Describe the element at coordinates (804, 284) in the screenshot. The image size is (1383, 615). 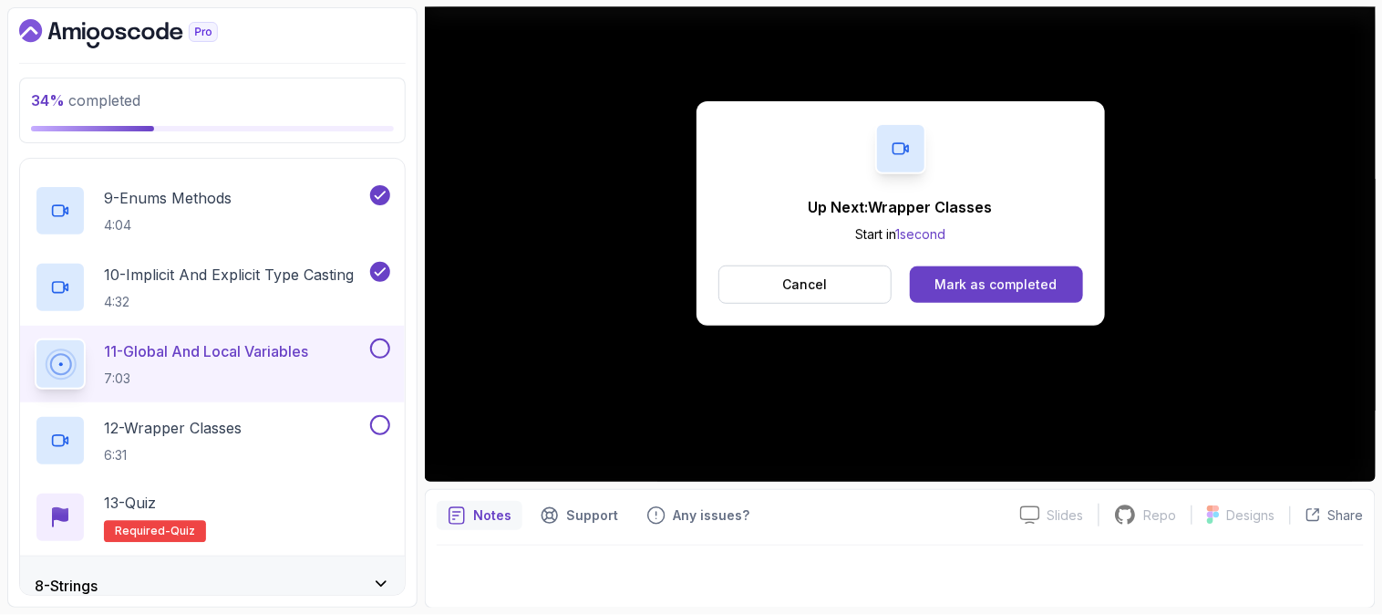
I see `p: Cancel` at that location.